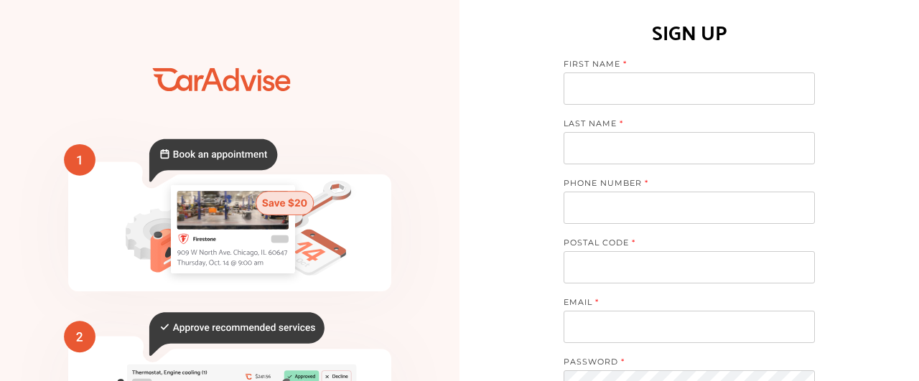  I want to click on label: PASSWORD, so click(682, 363).